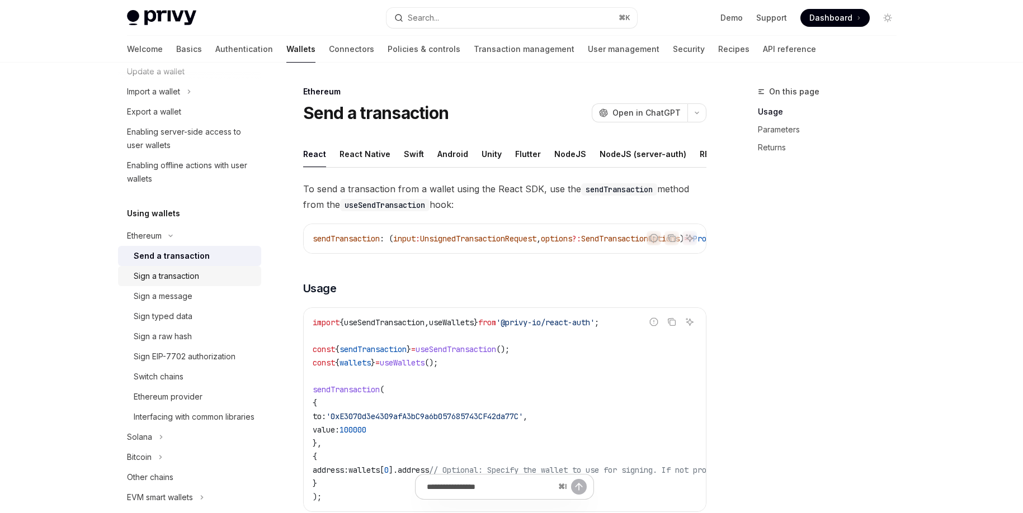 Image resolution: width=1023 pixels, height=513 pixels. What do you see at coordinates (190, 276) in the screenshot?
I see `a: Sign a transaction` at bounding box center [190, 276].